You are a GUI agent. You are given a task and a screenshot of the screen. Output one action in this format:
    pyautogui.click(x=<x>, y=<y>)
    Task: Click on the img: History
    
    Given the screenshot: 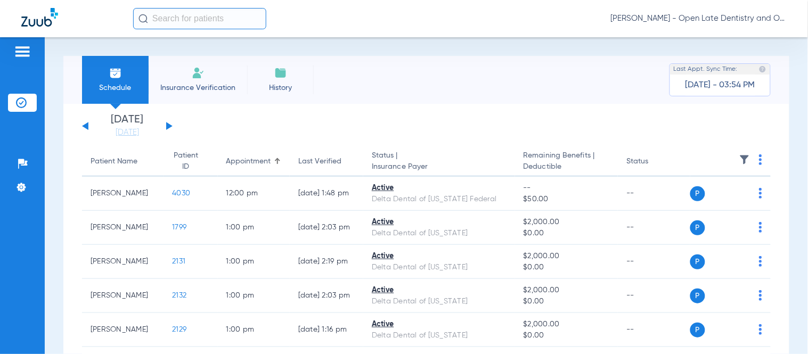 What is the action you would take?
    pyautogui.click(x=281, y=73)
    